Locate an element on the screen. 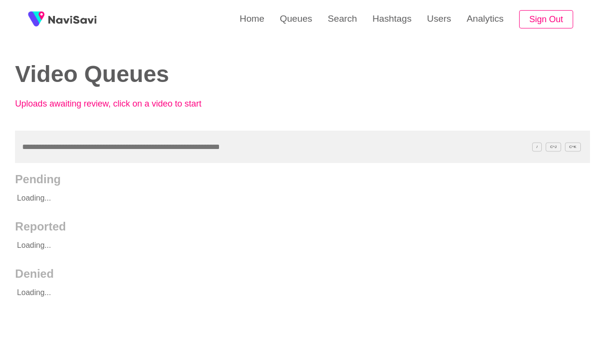  h2: Video Queues is located at coordinates (151, 74).